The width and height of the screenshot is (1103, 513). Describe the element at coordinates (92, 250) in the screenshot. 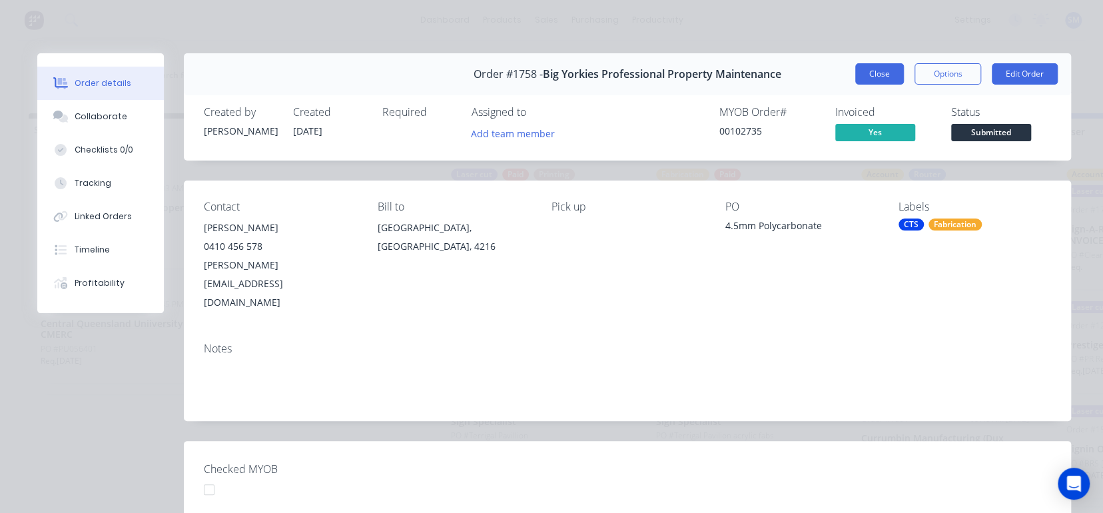

I see `div: Timeline` at that location.